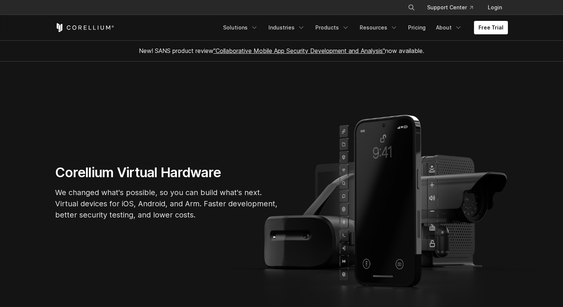 The image size is (563, 307). Describe the element at coordinates (450, 7) in the screenshot. I see `a: Support Center` at that location.